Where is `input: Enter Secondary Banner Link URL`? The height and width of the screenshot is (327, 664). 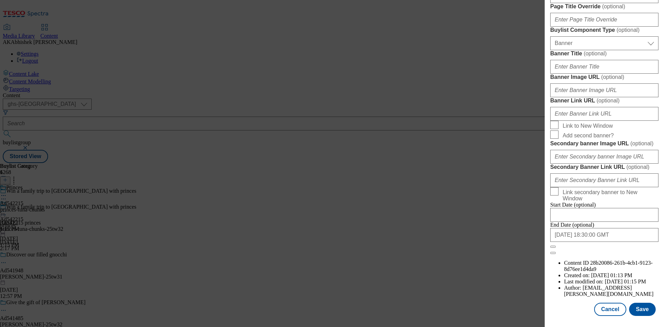
input: Enter Secondary Banner Link URL is located at coordinates (604, 180).